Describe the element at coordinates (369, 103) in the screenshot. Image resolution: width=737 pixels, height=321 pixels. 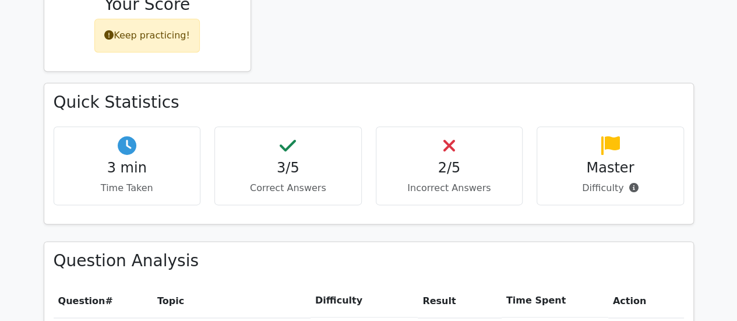
I see `h3: Quick Statistics` at that location.